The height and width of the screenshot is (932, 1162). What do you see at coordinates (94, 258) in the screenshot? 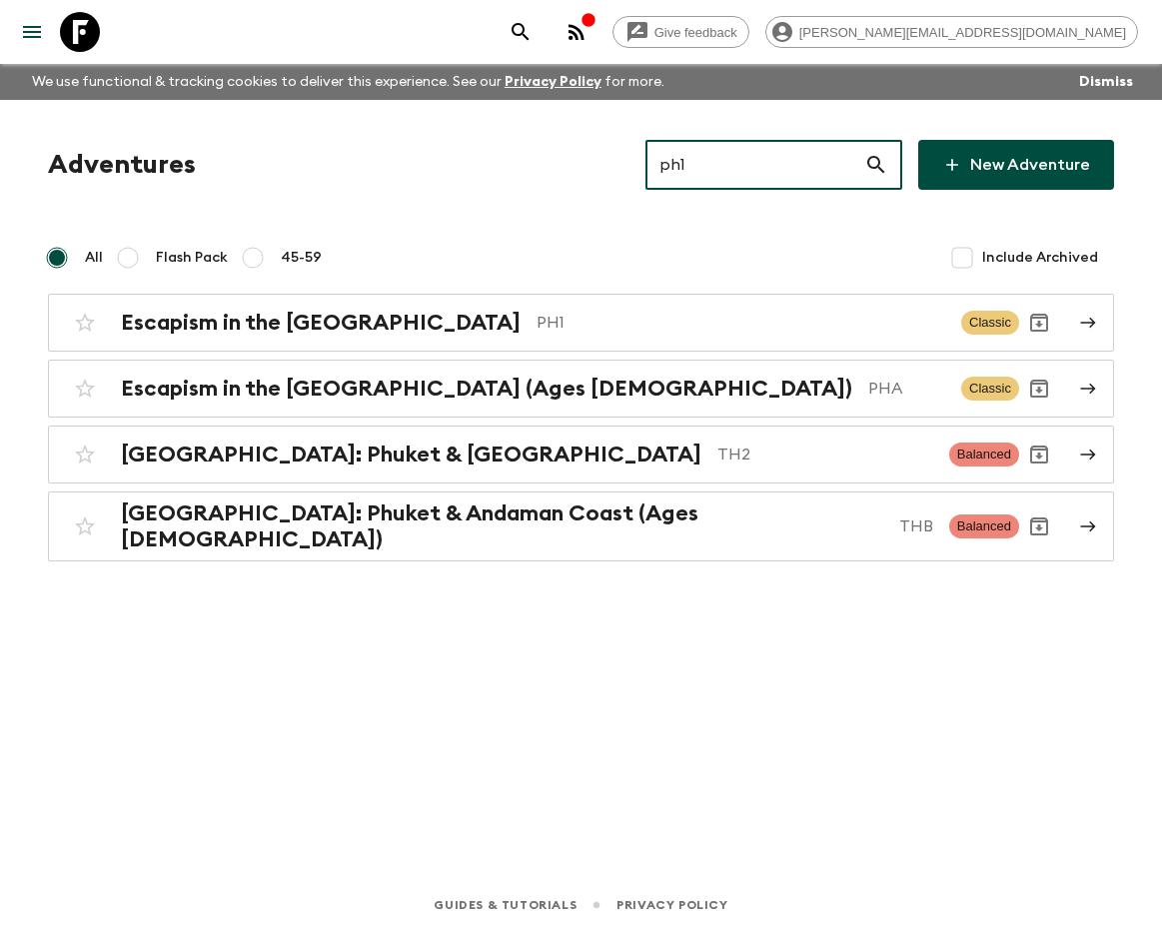
I see `span: All` at bounding box center [94, 258].